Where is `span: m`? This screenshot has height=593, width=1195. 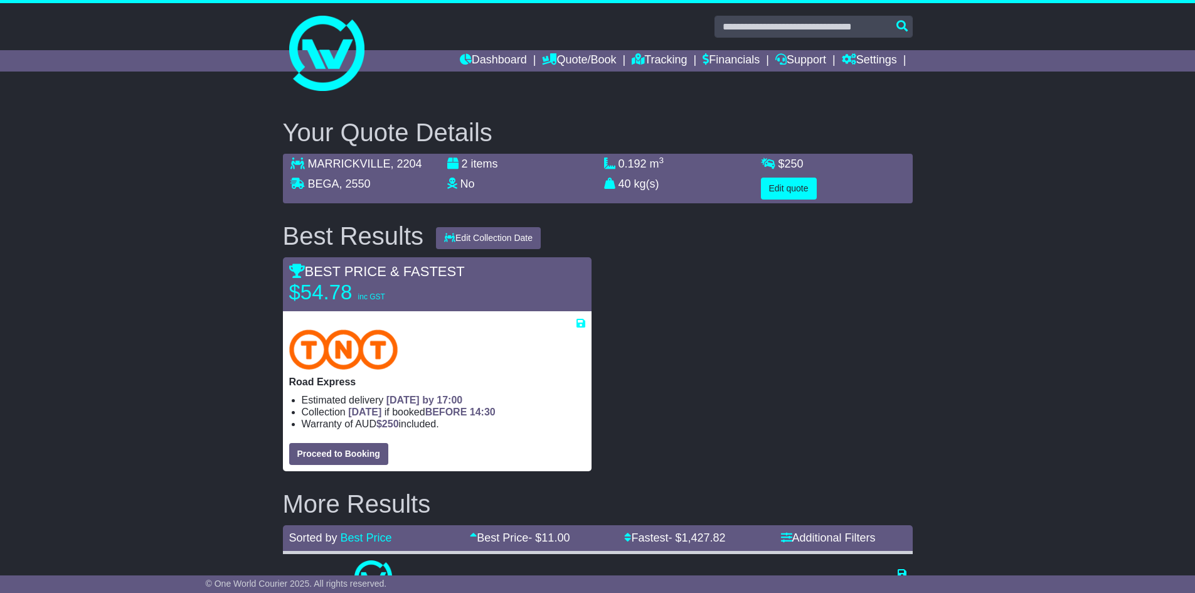 span: m is located at coordinates (657, 164).